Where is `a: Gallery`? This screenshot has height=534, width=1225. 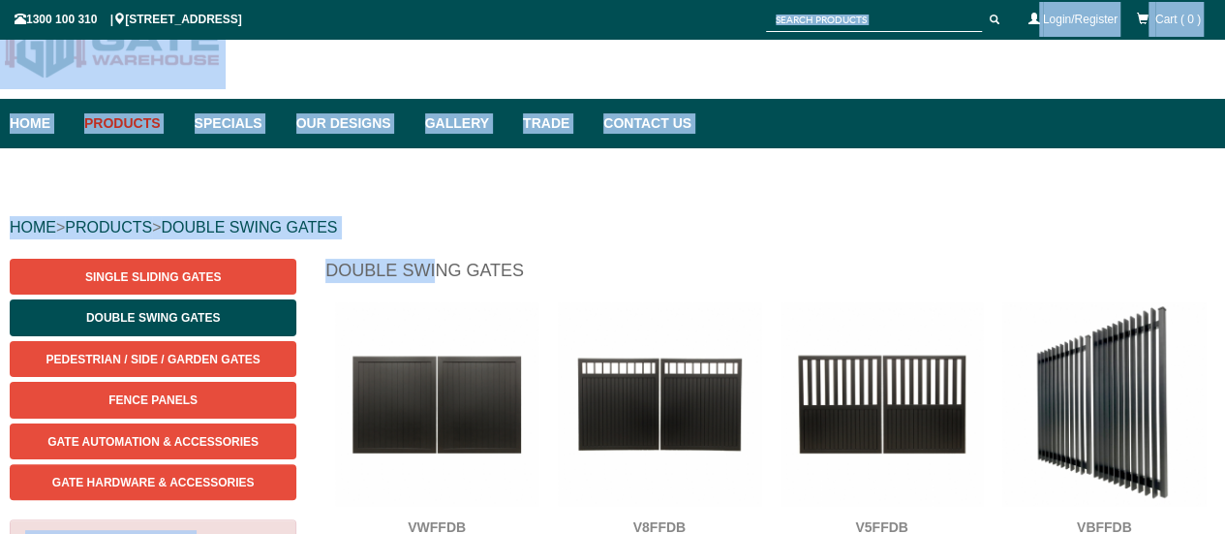
a: Gallery is located at coordinates (464, 123).